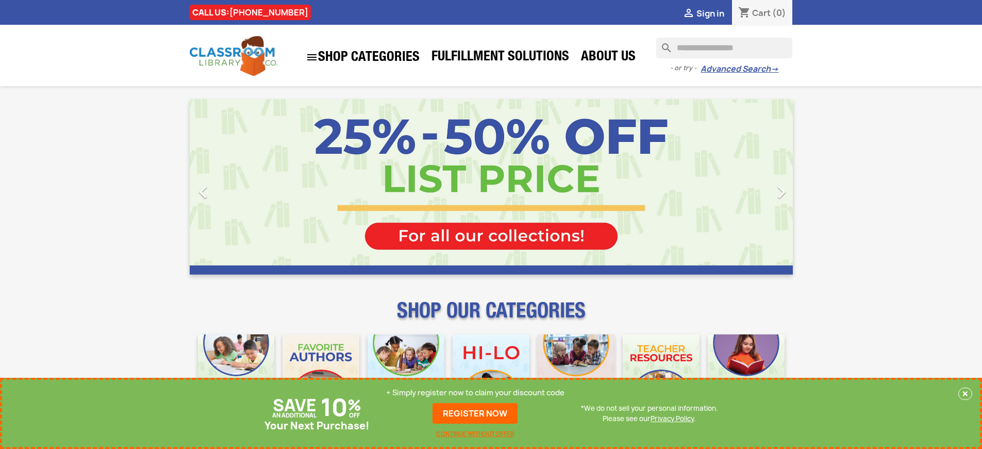  What do you see at coordinates (711, 13) in the screenshot?
I see `span: Sign in` at bounding box center [711, 13].